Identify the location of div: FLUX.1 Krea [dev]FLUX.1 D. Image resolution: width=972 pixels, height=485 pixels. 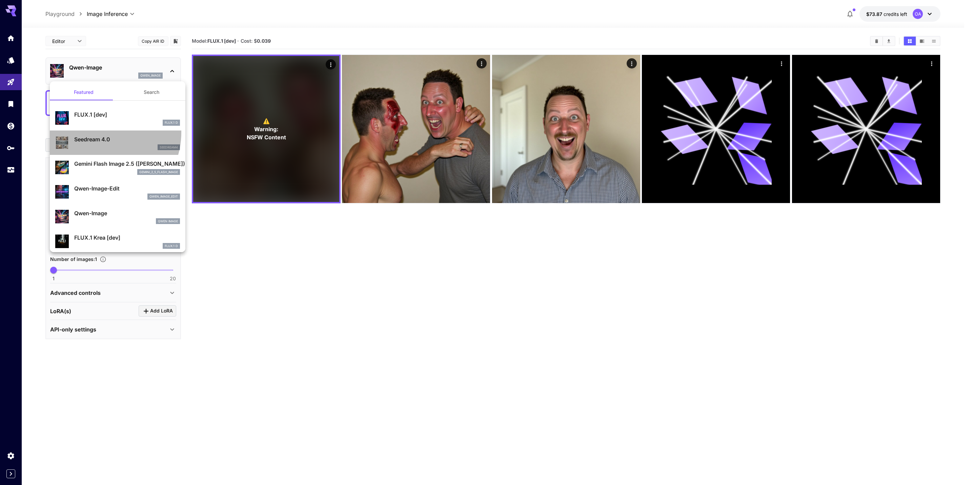
(118, 241).